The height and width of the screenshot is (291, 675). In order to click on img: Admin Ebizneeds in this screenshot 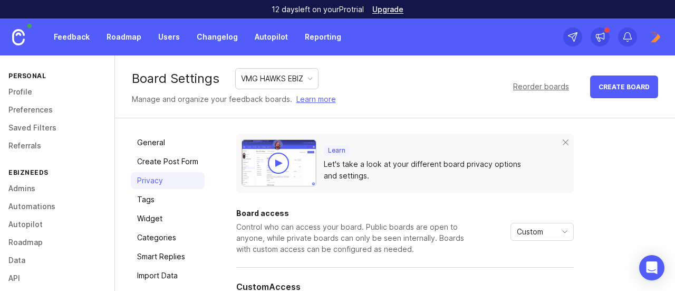, I will do `click(655, 37)`.